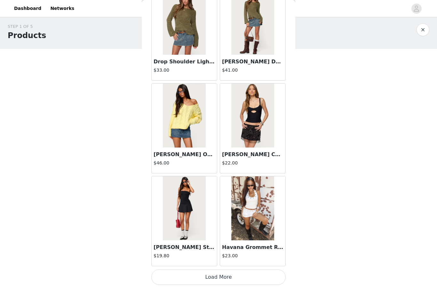  I want to click on button: Load More, so click(219, 277).